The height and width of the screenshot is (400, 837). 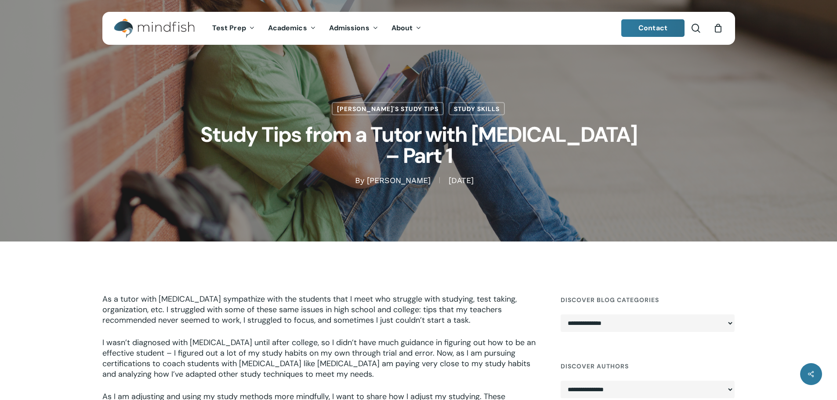 I want to click on a: About, so click(x=406, y=28).